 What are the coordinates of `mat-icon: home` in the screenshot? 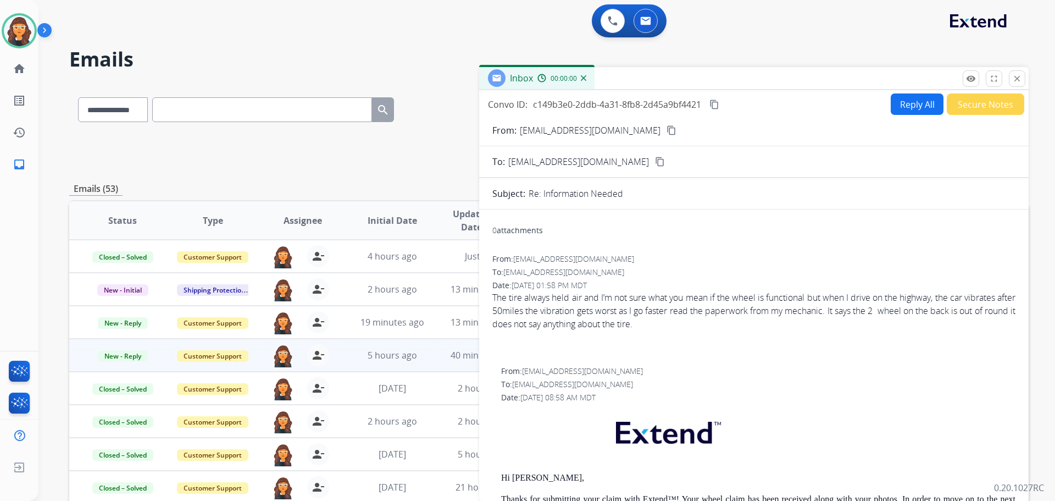 It's located at (19, 69).